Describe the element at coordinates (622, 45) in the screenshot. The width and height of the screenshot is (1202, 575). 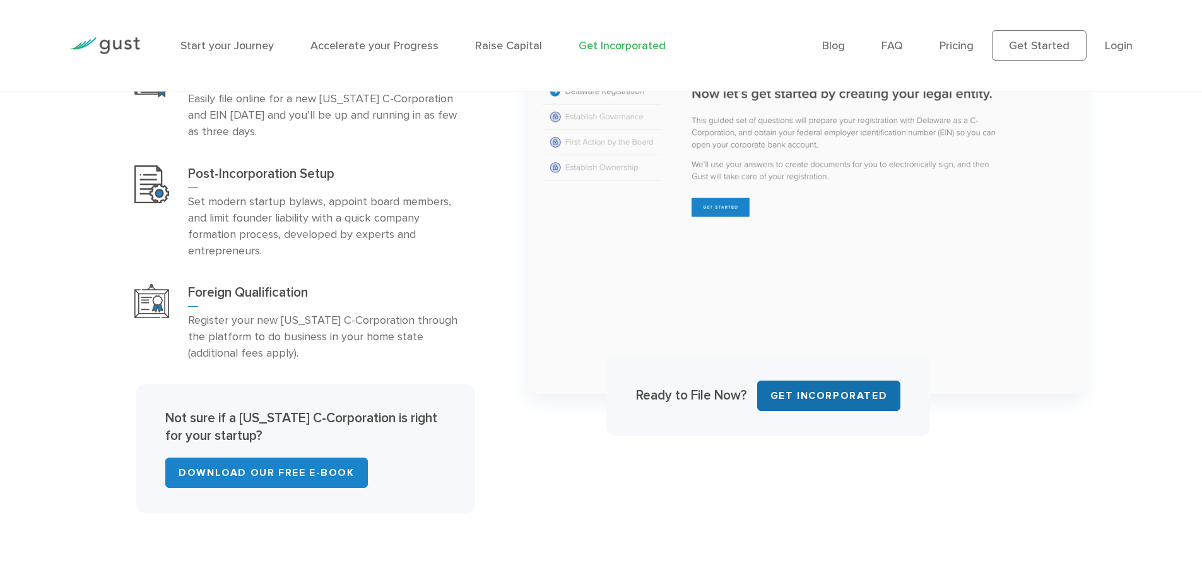
I see `a: Get Incorporated` at that location.